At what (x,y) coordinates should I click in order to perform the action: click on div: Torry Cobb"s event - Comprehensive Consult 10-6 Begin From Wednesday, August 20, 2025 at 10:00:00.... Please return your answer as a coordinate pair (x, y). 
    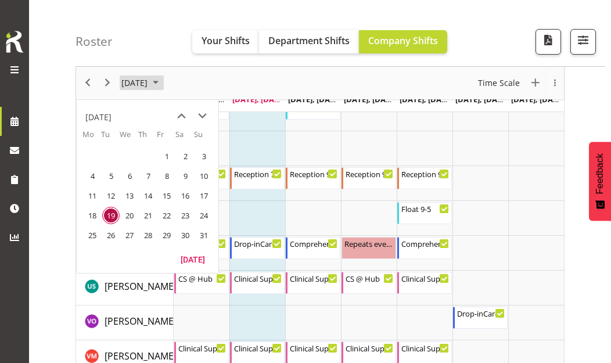
    Looking at the image, I should click on (313, 248).